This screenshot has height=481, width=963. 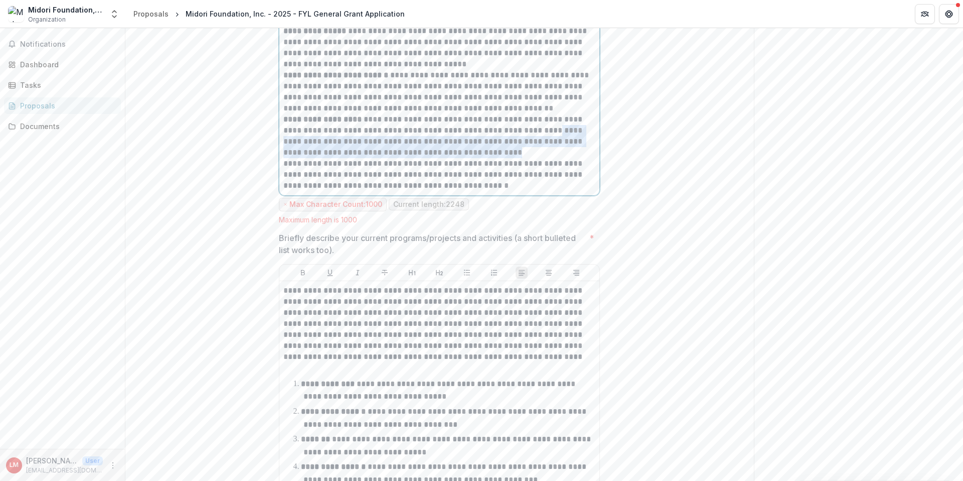 What do you see at coordinates (330, 272) in the screenshot?
I see `button: Underline` at bounding box center [330, 272].